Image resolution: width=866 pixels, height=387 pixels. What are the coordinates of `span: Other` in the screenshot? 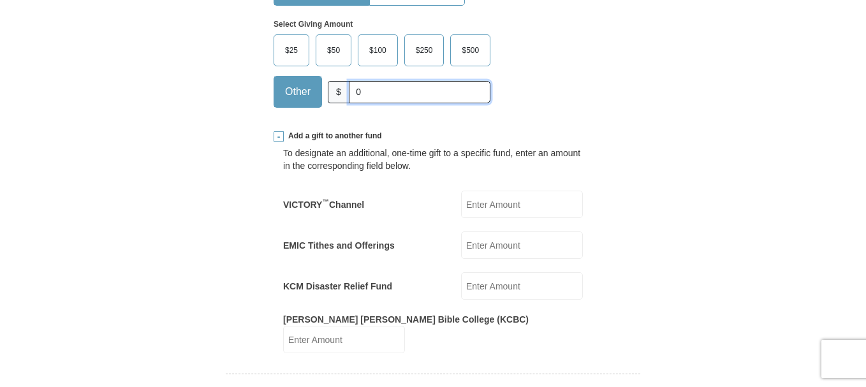 It's located at (298, 92).